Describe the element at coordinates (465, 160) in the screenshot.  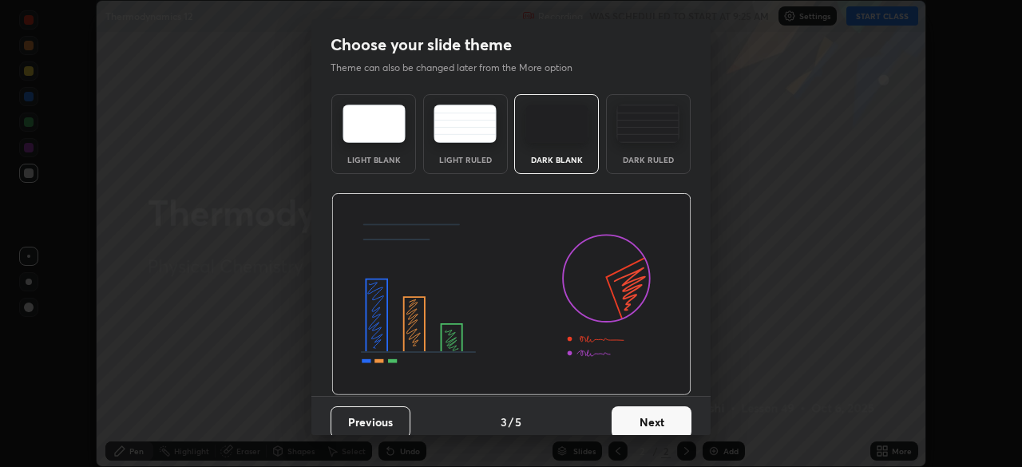
I see `div: Light Ruled` at that location.